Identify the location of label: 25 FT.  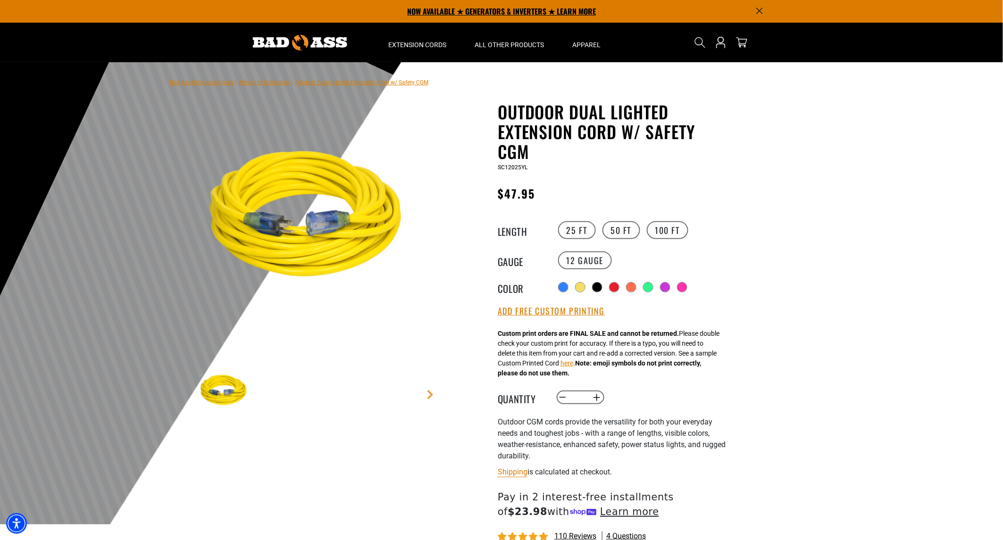
(577, 230).